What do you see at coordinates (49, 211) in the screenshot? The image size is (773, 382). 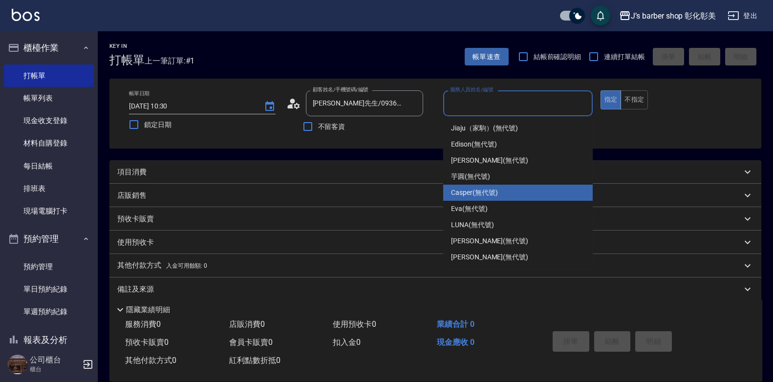 I see `a: 現場電腦打卡` at bounding box center [49, 211].